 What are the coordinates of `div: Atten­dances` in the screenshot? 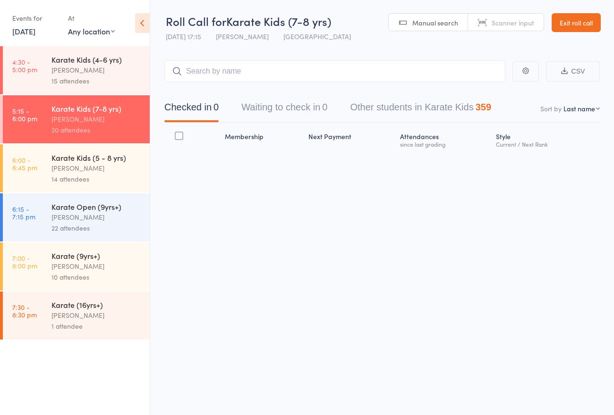 It's located at (444, 139).